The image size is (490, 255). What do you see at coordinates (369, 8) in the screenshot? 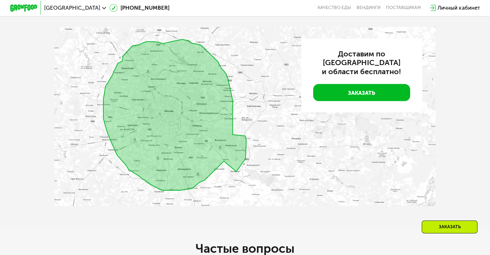
I see `a: Вендинги` at bounding box center [369, 8].